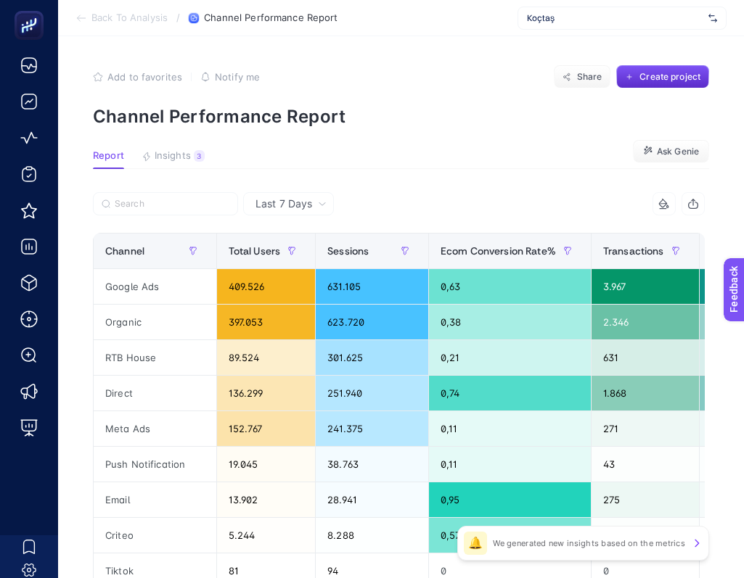  I want to click on div: 2.346, so click(645, 322).